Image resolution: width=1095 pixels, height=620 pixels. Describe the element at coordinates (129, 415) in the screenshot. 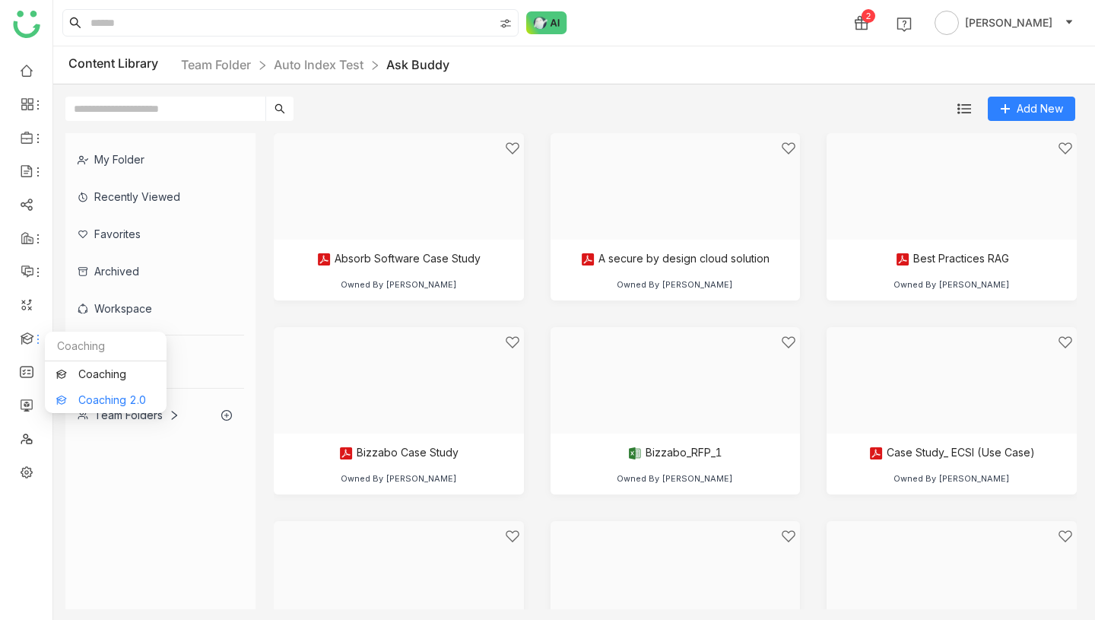

I see `div: Team Folders` at that location.